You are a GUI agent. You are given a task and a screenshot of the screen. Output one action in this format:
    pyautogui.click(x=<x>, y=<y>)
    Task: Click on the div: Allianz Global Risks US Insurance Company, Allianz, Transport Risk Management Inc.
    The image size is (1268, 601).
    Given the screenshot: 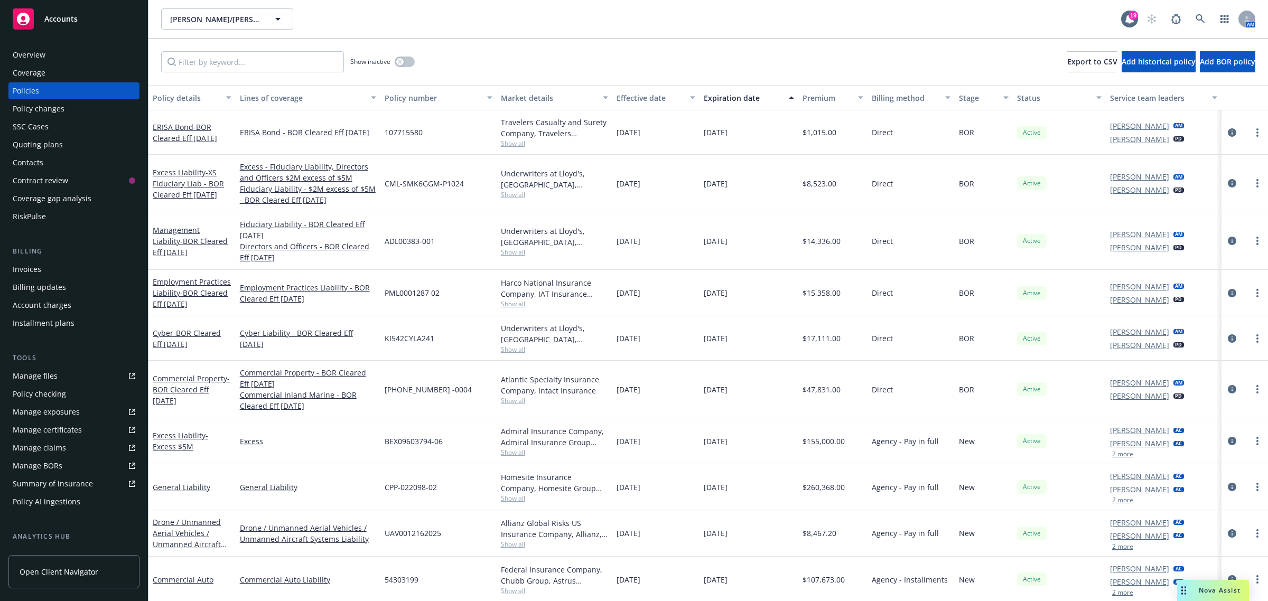 What is the action you would take?
    pyautogui.click(x=555, y=529)
    